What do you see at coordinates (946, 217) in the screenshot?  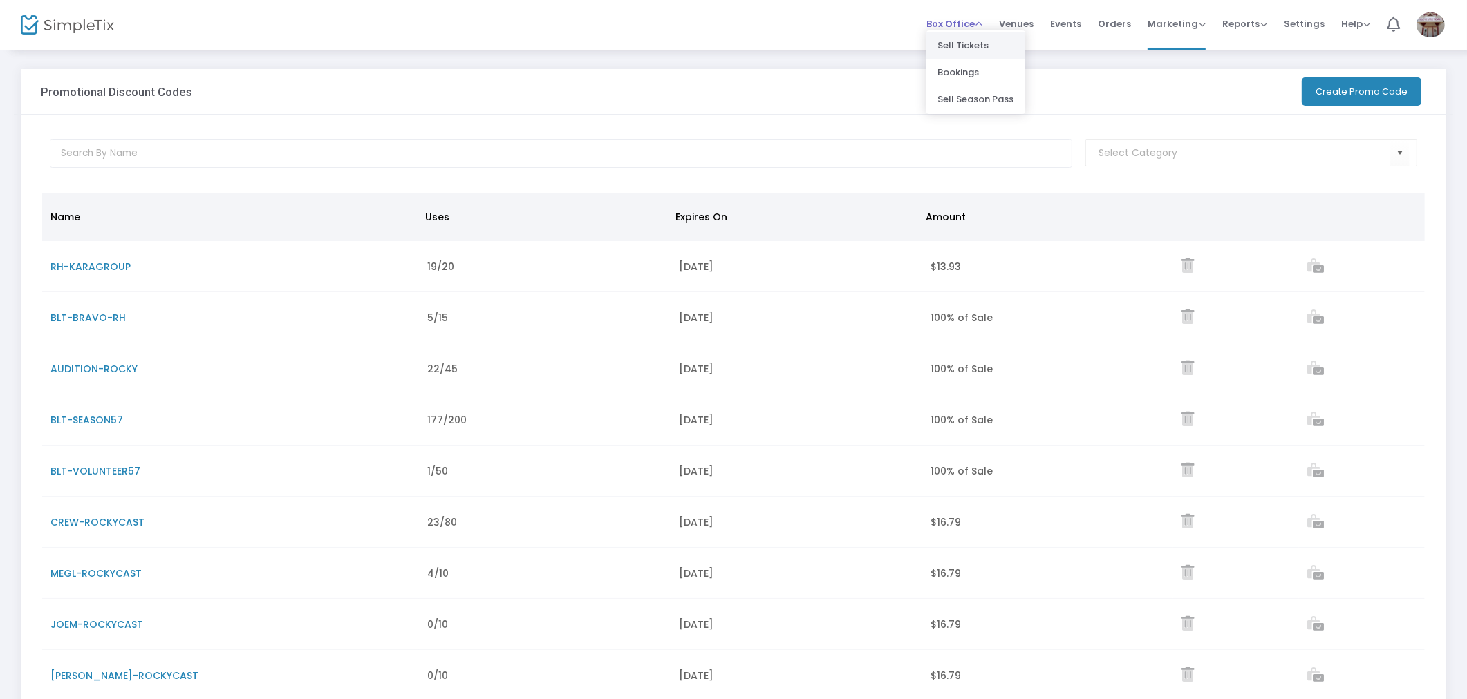 I see `span: Amount` at bounding box center [946, 217].